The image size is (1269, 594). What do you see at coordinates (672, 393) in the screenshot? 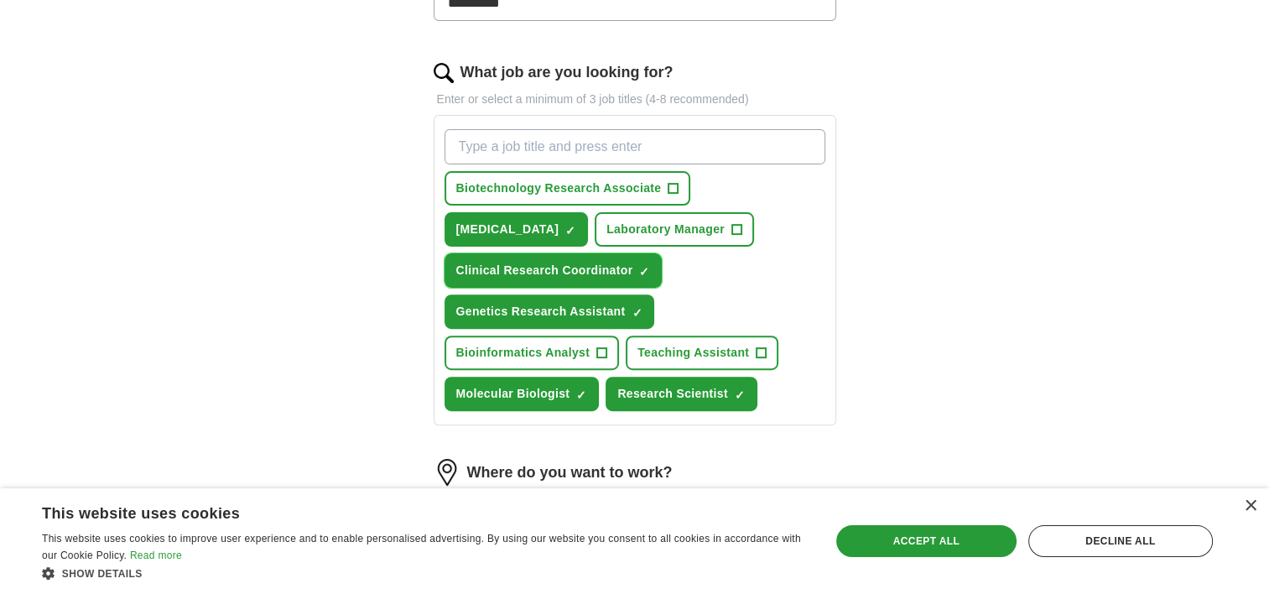
I see `span: Research Scientist` at bounding box center [672, 393].